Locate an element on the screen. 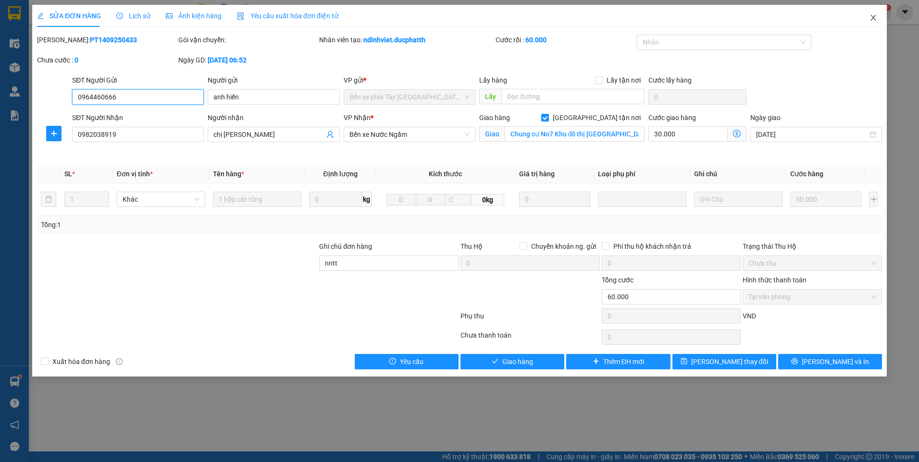  label: Ngày giao is located at coordinates (765, 118).